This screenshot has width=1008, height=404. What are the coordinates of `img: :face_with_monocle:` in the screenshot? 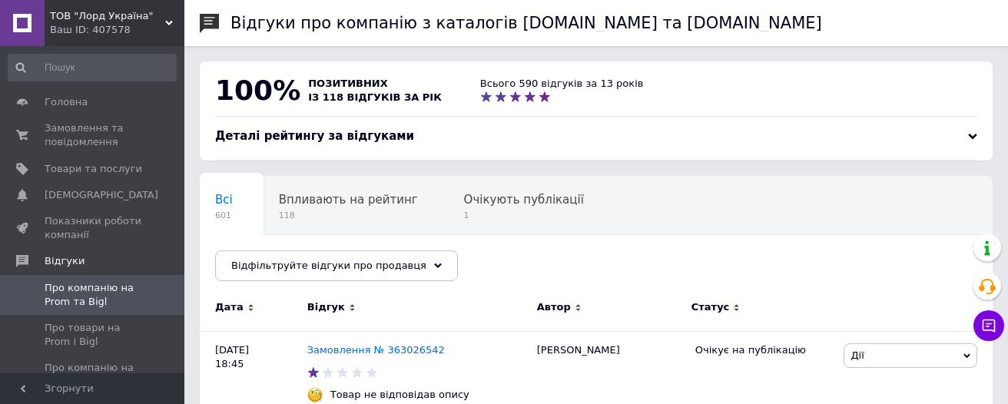 It's located at (315, 395).